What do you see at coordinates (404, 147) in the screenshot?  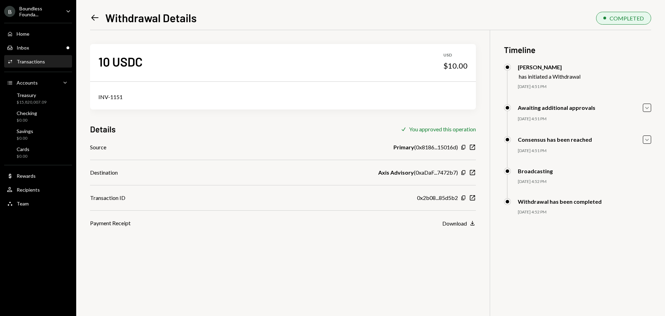 I see `b: Primary` at bounding box center [404, 147].